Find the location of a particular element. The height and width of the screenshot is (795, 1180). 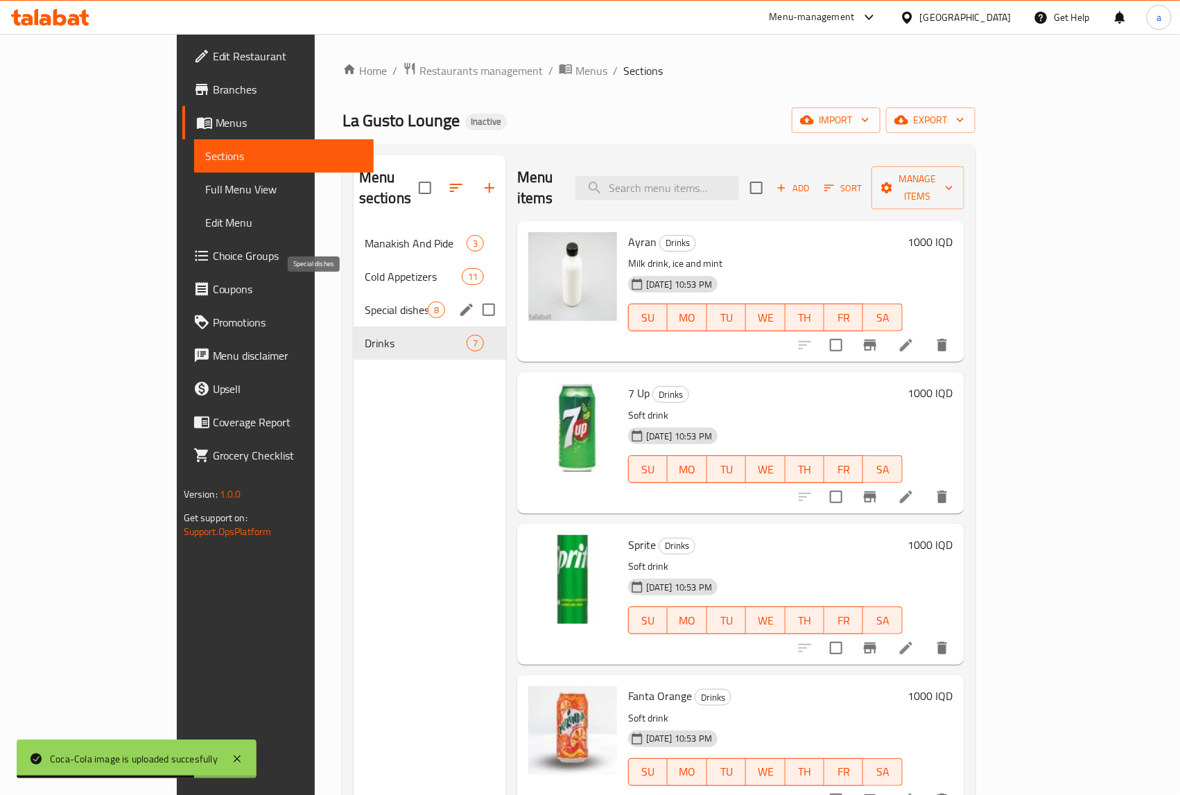

a: Menu disclaimer is located at coordinates (278, 356).